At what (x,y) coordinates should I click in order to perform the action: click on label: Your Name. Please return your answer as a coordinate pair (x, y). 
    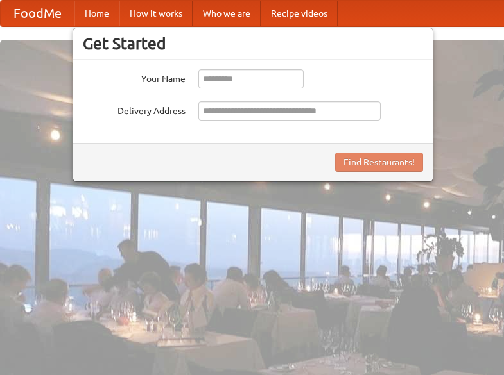
    Looking at the image, I should click on (134, 77).